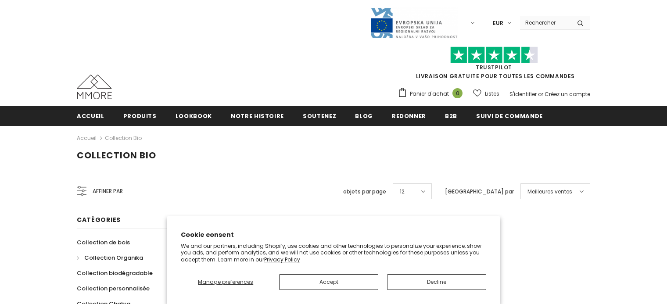 The image size is (667, 304). What do you see at coordinates (114, 273) in the screenshot?
I see `a: Collection biodégradable` at bounding box center [114, 273].